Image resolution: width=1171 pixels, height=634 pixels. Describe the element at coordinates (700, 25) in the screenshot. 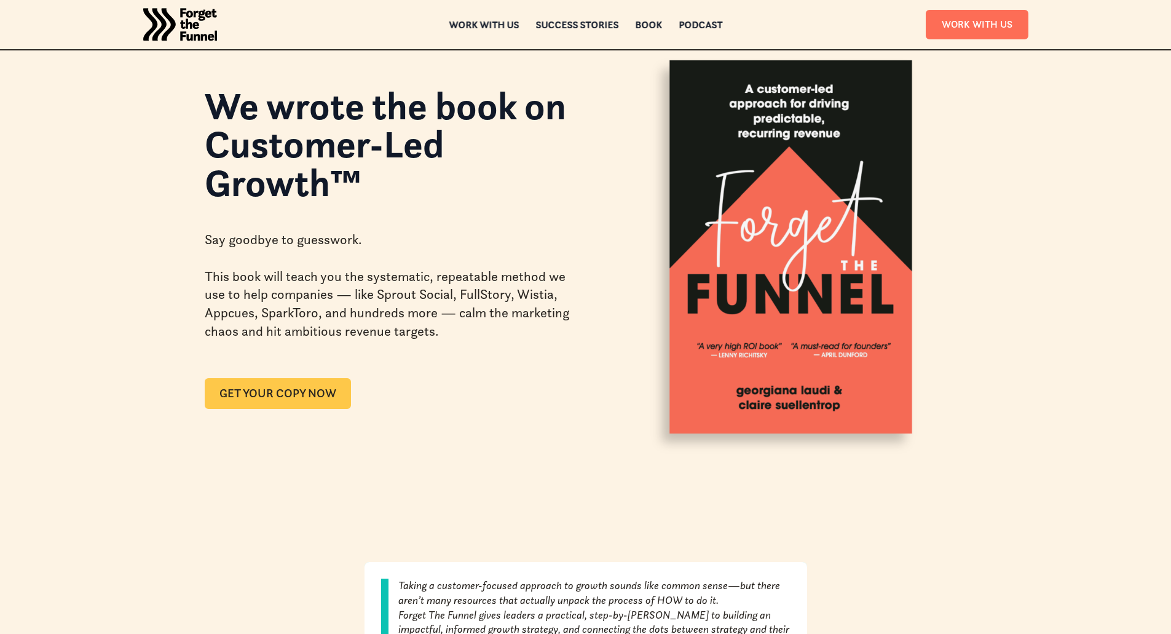

I see `a: Podcast` at that location.